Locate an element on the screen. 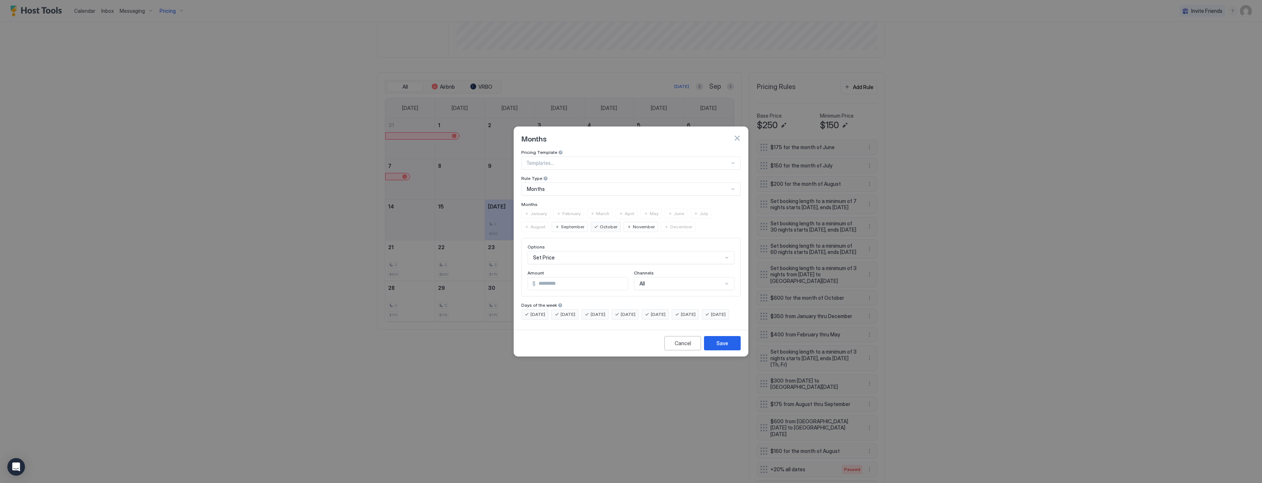 This screenshot has width=1262, height=483. span: February is located at coordinates (571, 214).